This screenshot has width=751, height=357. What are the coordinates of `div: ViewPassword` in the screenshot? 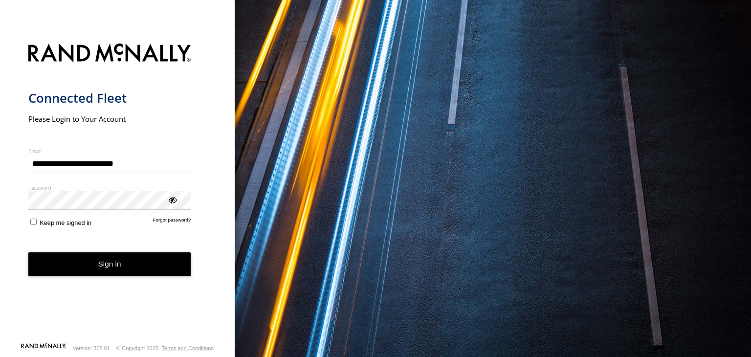 It's located at (172, 200).